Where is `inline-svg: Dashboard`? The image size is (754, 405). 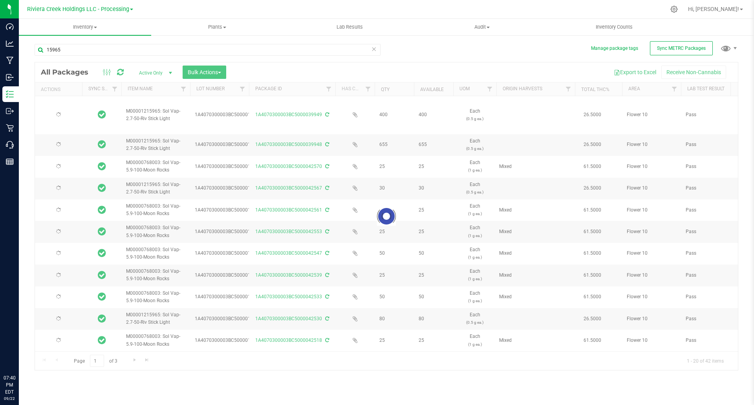 inline-svg: Dashboard is located at coordinates (10, 27).